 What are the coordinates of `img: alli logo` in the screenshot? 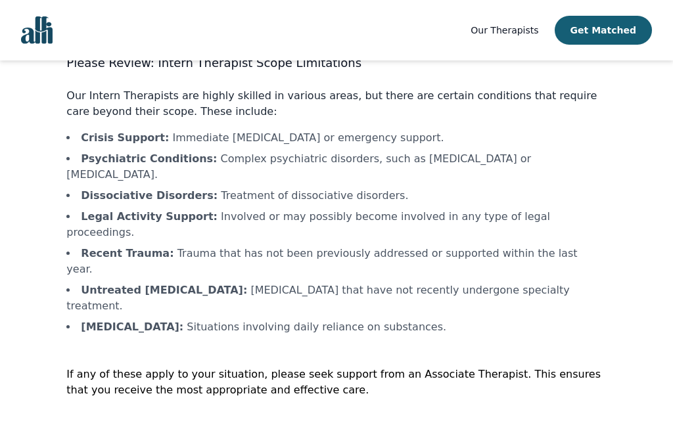 It's located at (37, 30).